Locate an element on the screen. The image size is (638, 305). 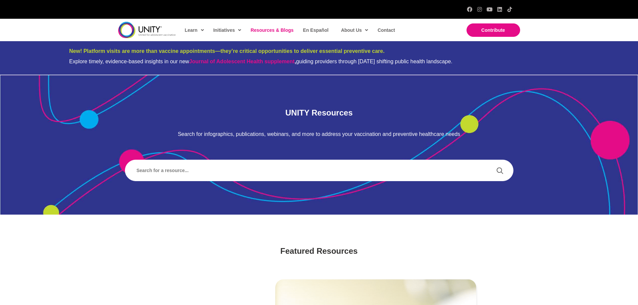
span: UNITY Resources is located at coordinates (319, 113).